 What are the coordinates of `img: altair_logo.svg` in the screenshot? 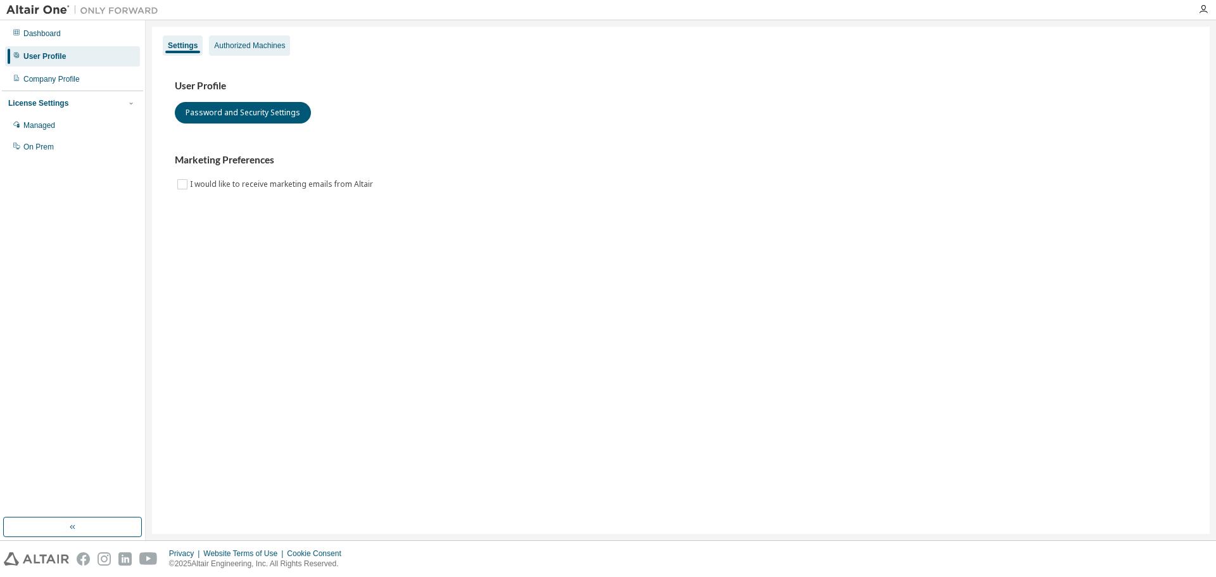 It's located at (36, 559).